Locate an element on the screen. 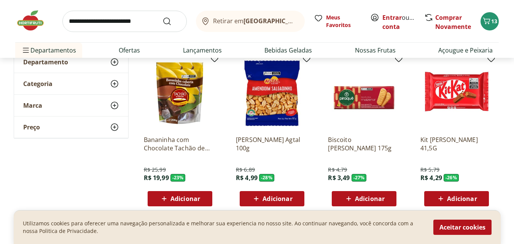  a: Ofertas is located at coordinates (129, 50).